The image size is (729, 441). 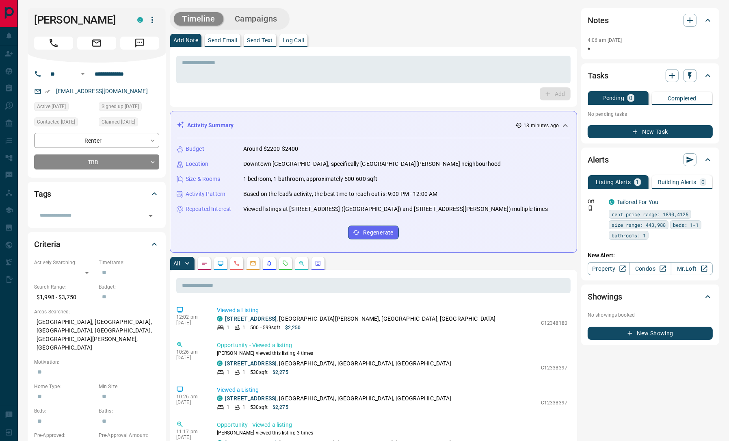 I want to click on div: Alerts, so click(x=650, y=160).